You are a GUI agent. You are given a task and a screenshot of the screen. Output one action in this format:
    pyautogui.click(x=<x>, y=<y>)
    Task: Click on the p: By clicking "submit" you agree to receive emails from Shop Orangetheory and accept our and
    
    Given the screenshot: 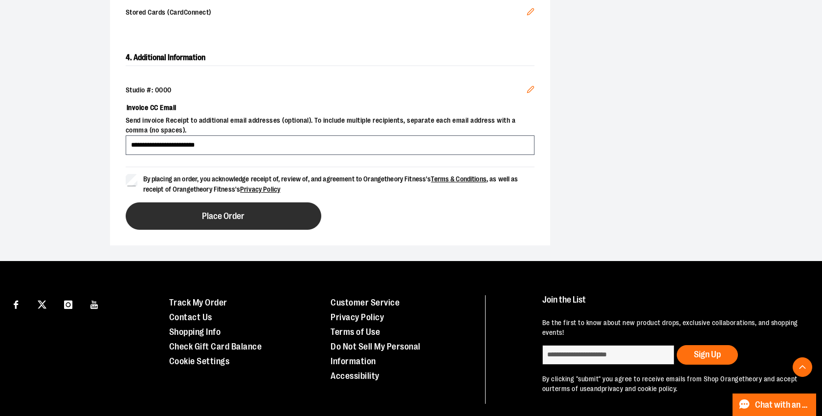 What is the action you would take?
    pyautogui.click(x=672, y=384)
    